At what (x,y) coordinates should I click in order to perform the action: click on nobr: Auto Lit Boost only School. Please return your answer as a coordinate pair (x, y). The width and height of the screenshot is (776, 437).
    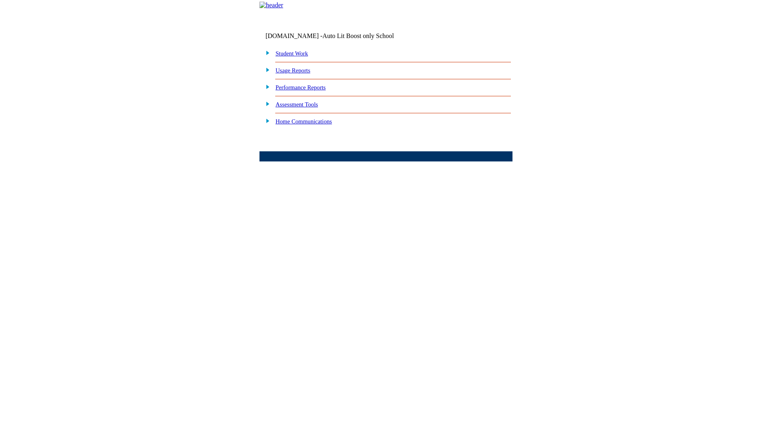
    Looking at the image, I should click on (358, 36).